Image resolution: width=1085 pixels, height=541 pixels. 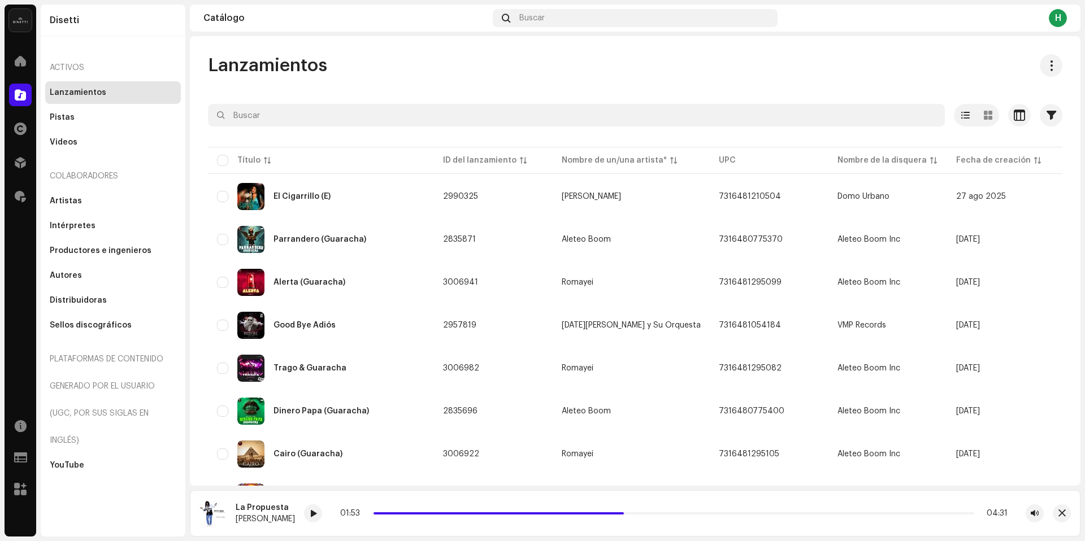 What do you see at coordinates (863, 197) in the screenshot?
I see `span: Domo Urbano` at bounding box center [863, 197].